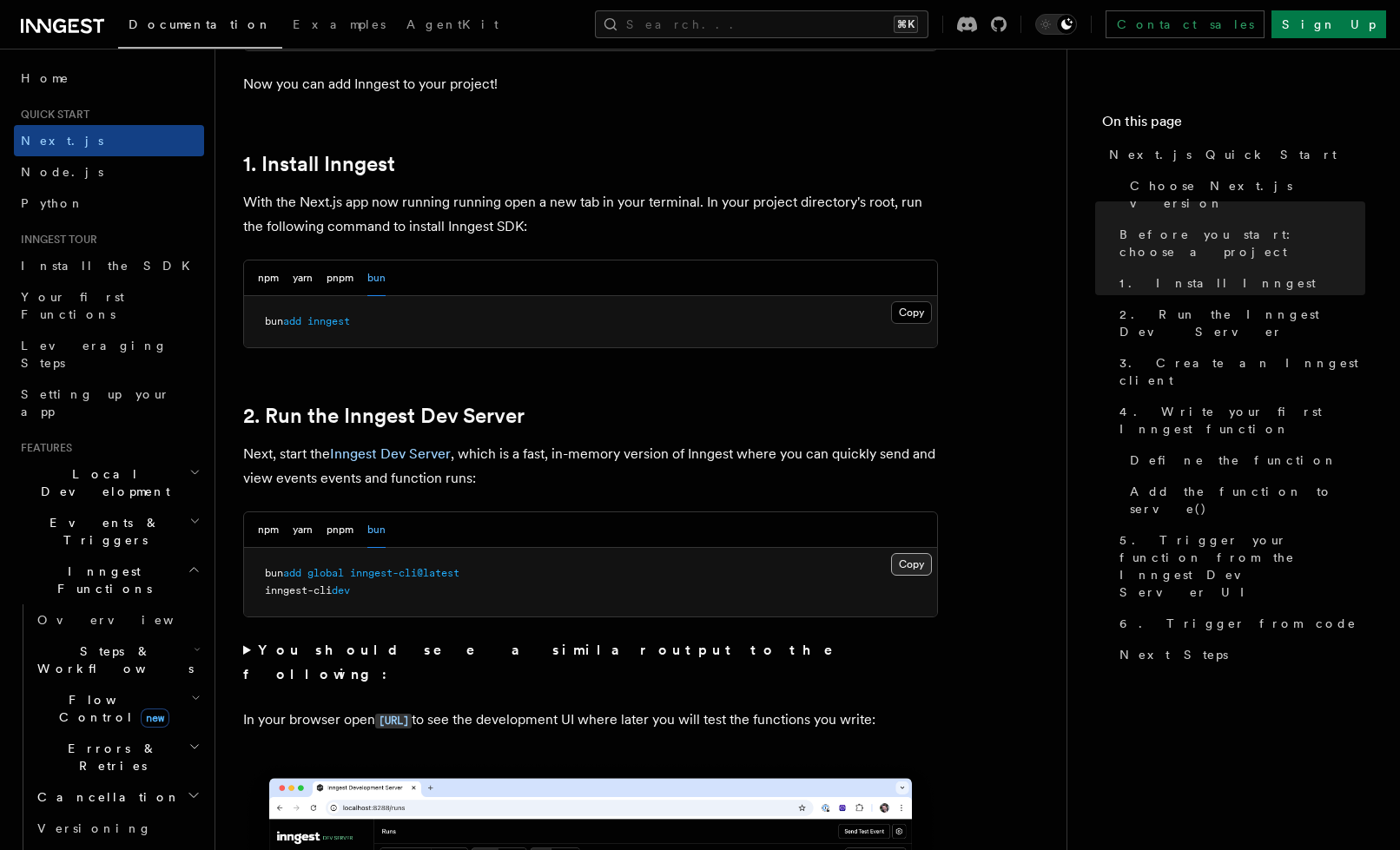 Image resolution: width=1400 pixels, height=850 pixels. Describe the element at coordinates (590, 215) in the screenshot. I see `p: With the Next.js app now running running open a new tab in your terminal. In your project directo...` at that location.